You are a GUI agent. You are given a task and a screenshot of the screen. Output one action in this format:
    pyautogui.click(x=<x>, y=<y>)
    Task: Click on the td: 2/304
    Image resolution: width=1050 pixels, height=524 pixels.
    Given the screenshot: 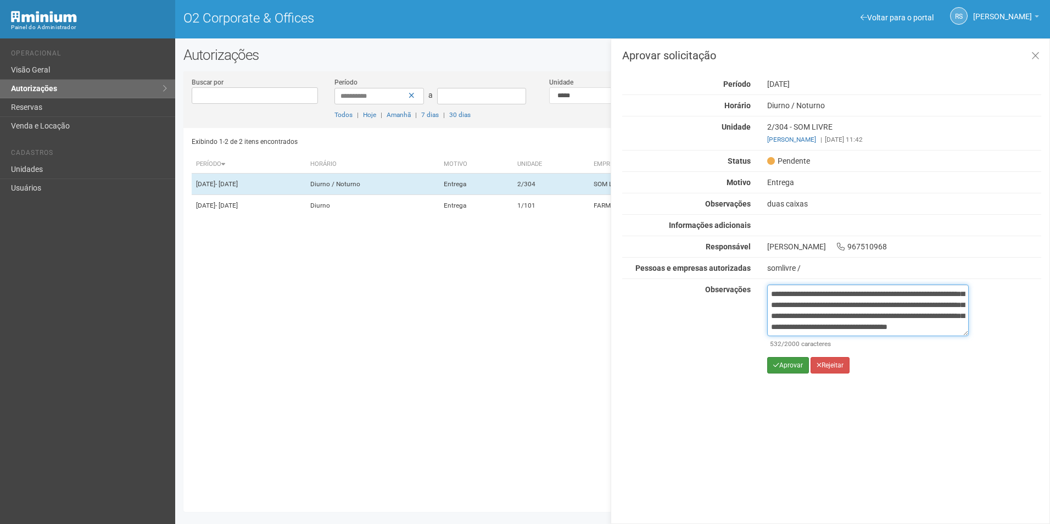 What is the action you would take?
    pyautogui.click(x=551, y=184)
    